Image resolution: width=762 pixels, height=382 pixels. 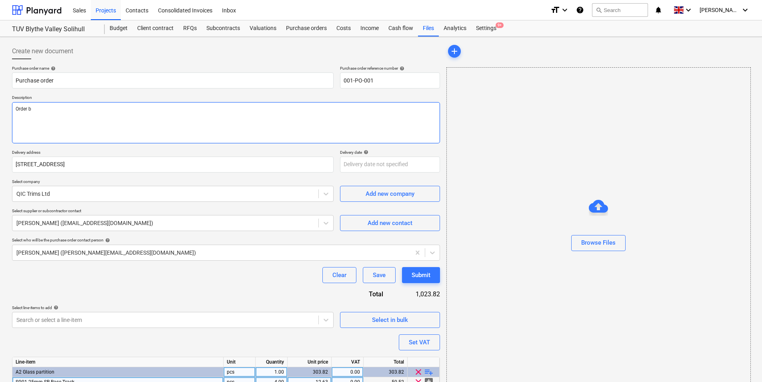 I want to click on div: Purchase order reference number, so click(x=390, y=68).